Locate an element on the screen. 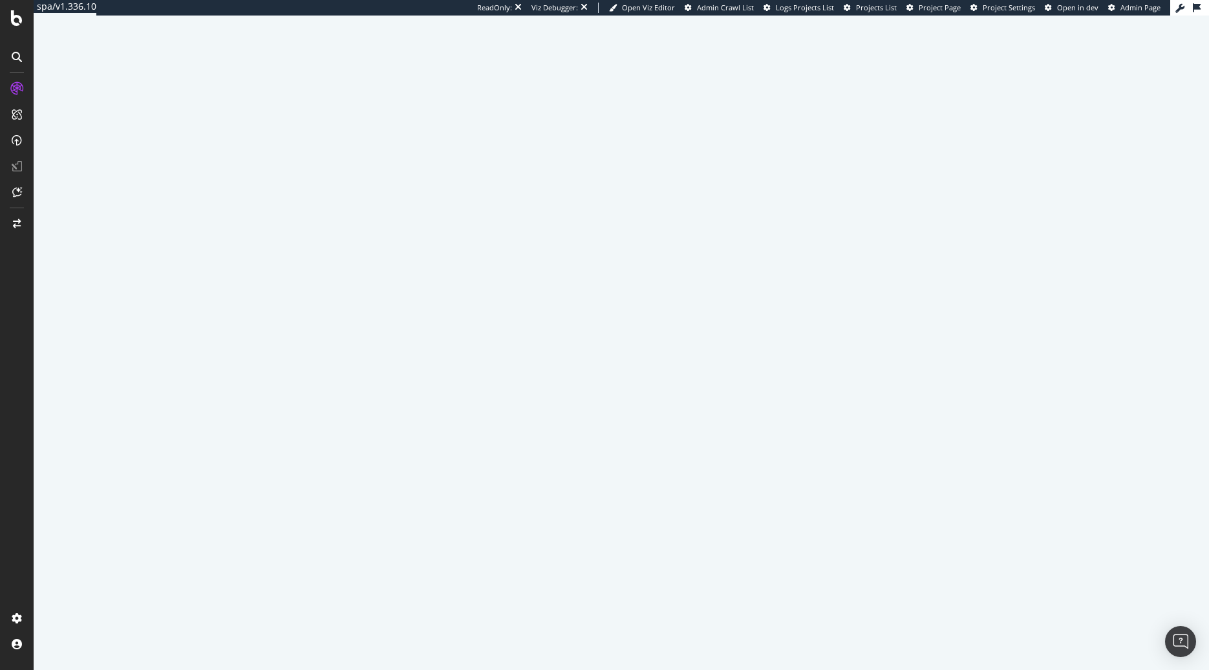 This screenshot has width=1209, height=670. span: Project Page is located at coordinates (940, 7).